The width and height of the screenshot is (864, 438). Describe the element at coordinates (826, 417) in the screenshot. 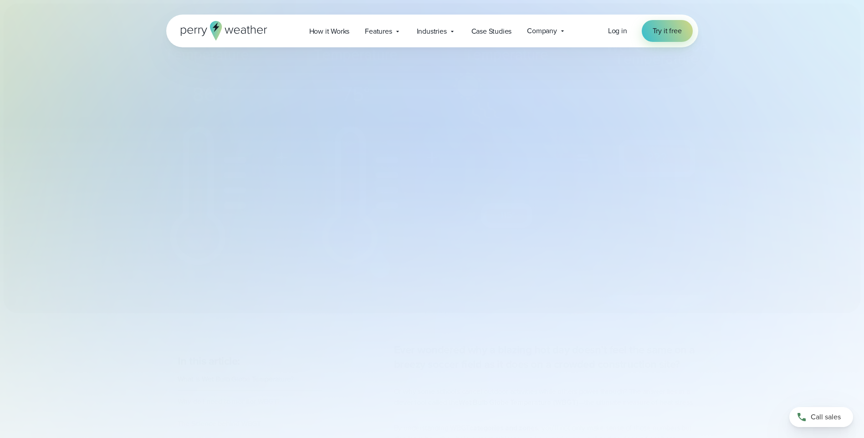

I see `span: Call sales` at that location.